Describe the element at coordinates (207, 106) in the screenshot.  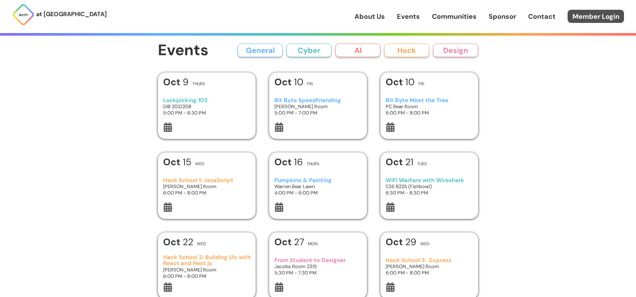
I see `h3: DIB 202/208` at that location.